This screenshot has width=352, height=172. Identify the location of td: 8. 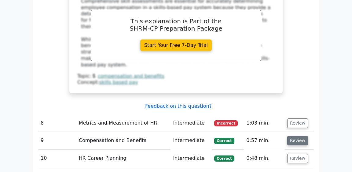
(57, 123).